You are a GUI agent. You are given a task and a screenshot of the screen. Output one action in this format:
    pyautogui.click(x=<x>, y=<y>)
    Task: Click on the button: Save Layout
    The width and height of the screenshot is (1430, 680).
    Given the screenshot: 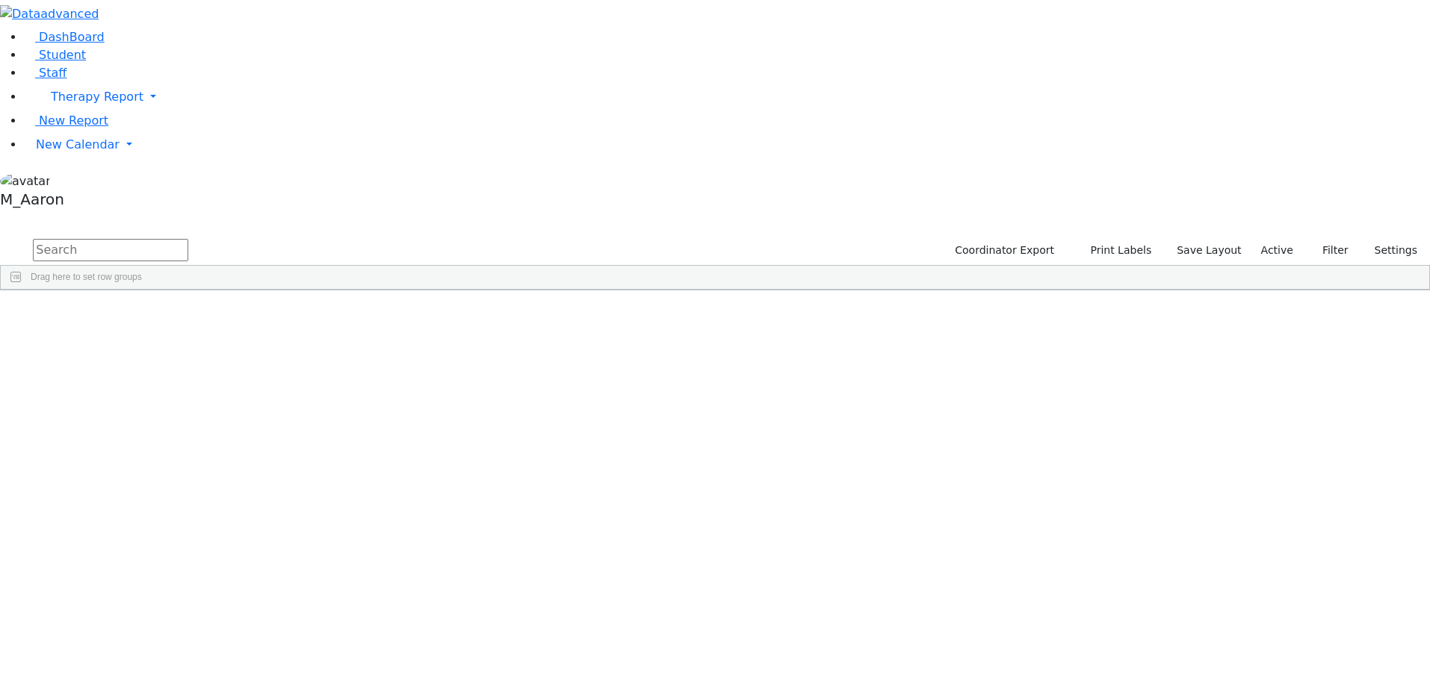 What is the action you would take?
    pyautogui.click(x=1209, y=250)
    